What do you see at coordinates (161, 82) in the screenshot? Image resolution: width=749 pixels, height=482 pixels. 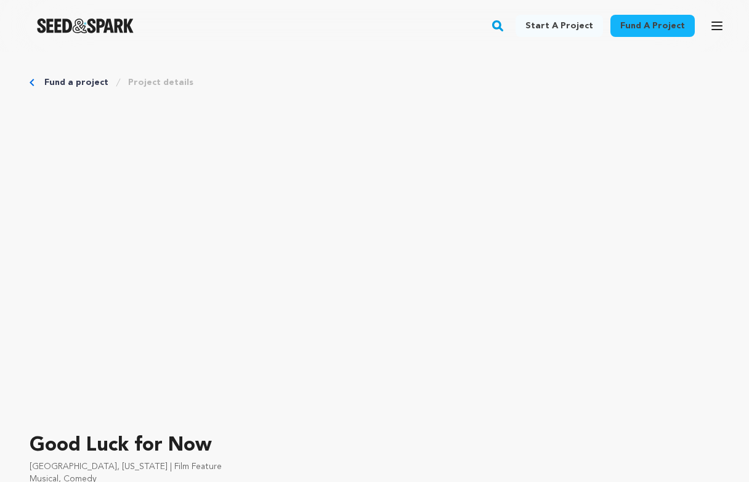 I see `a: Project details` at bounding box center [161, 82].